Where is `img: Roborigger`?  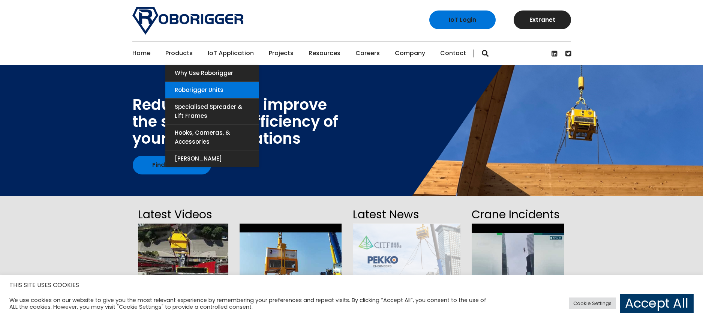 img: Roborigger is located at coordinates (188, 21).